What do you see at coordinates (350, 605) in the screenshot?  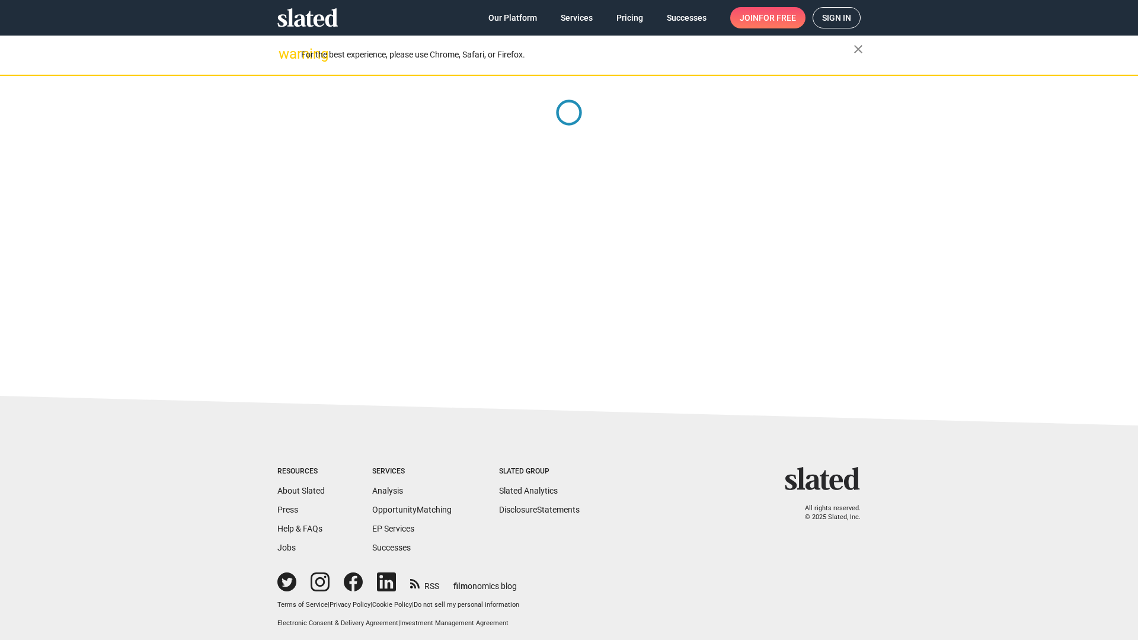 I see `a: Privacy Policy` at bounding box center [350, 605].